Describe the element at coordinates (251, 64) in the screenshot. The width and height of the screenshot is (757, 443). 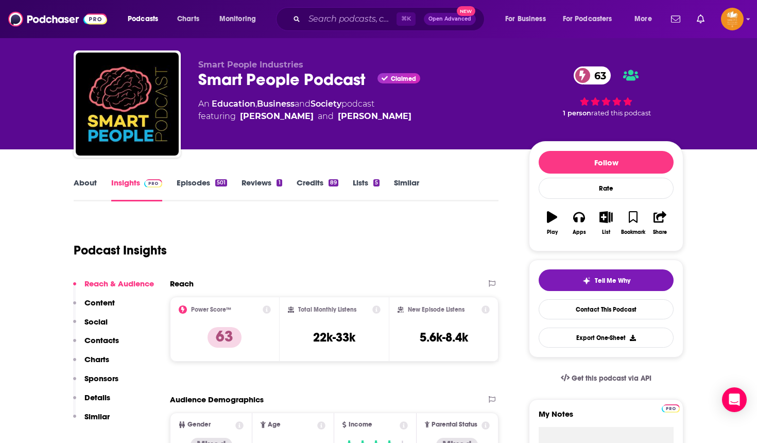
I see `span: Smart People Industries` at that location.